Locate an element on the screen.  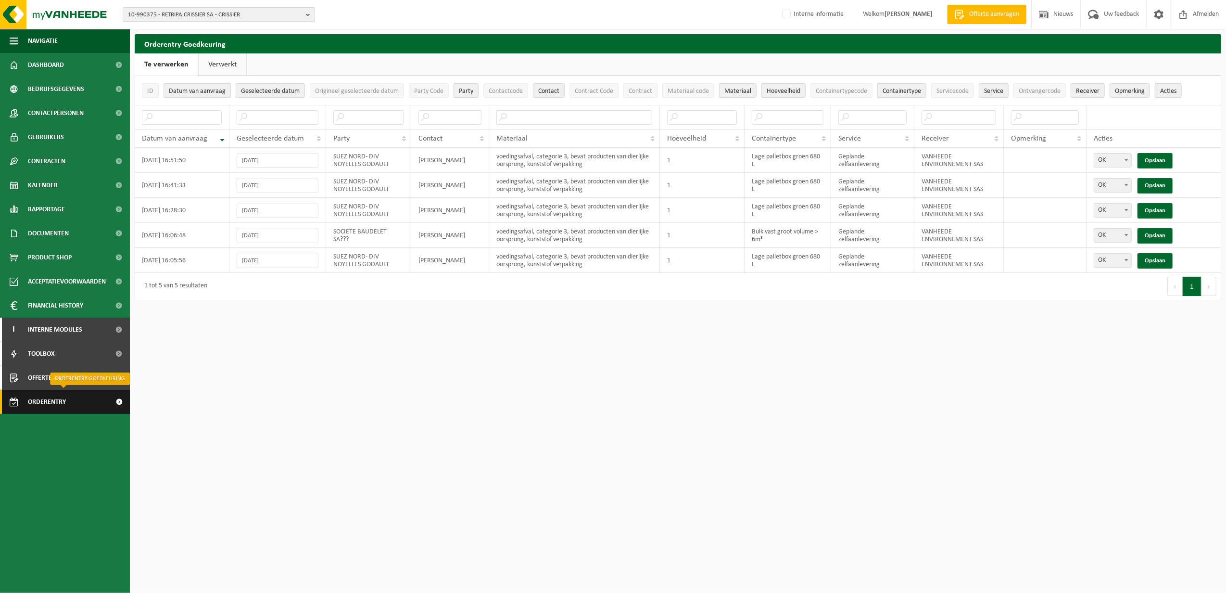
span: Kalender is located at coordinates (43, 185).